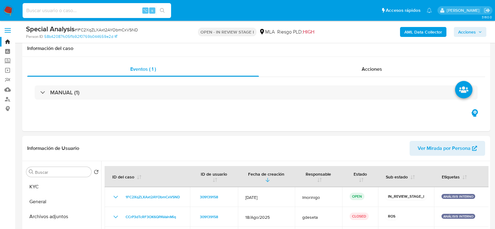  What do you see at coordinates (487, 10) in the screenshot?
I see `a: Salir` at bounding box center [487, 10].